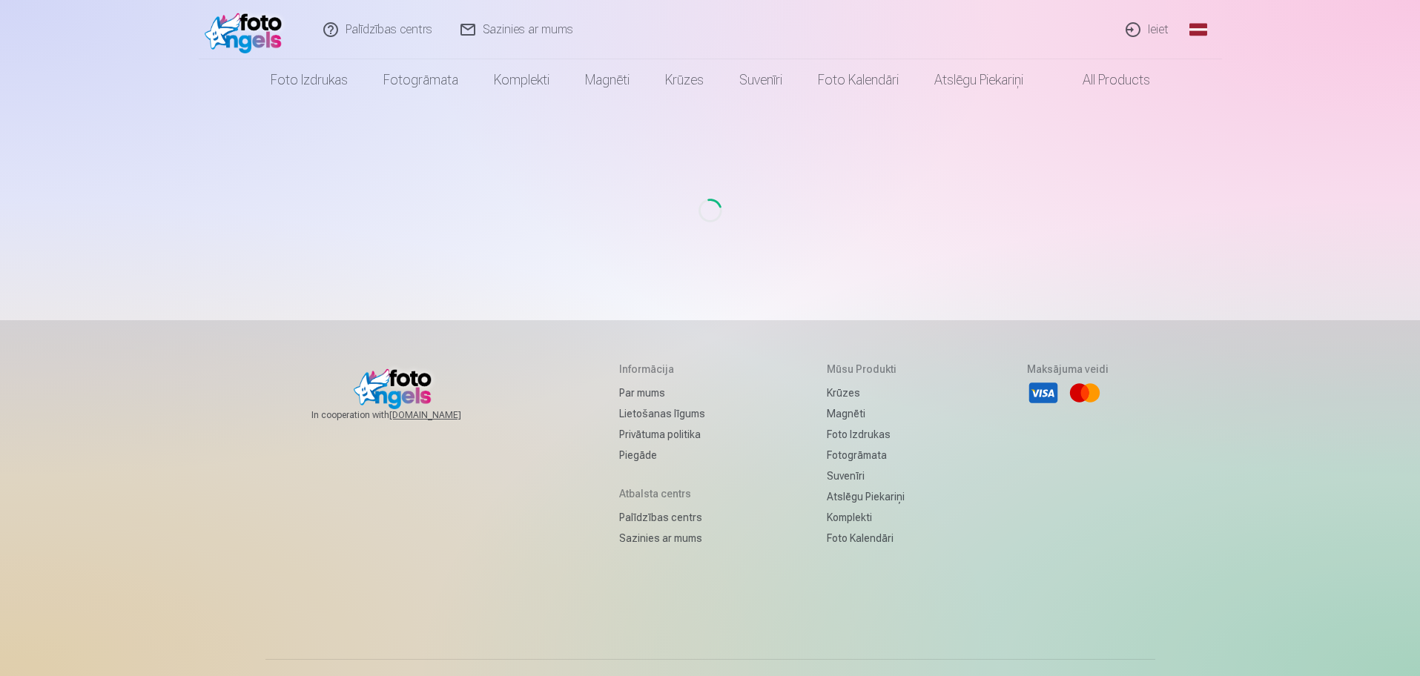 The height and width of the screenshot is (676, 1420). I want to click on h5: Maksājuma veidi, so click(1068, 369).